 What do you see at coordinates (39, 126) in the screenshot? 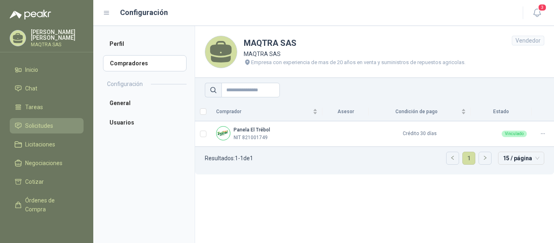
I see `span: Solicitudes` at bounding box center [39, 126].